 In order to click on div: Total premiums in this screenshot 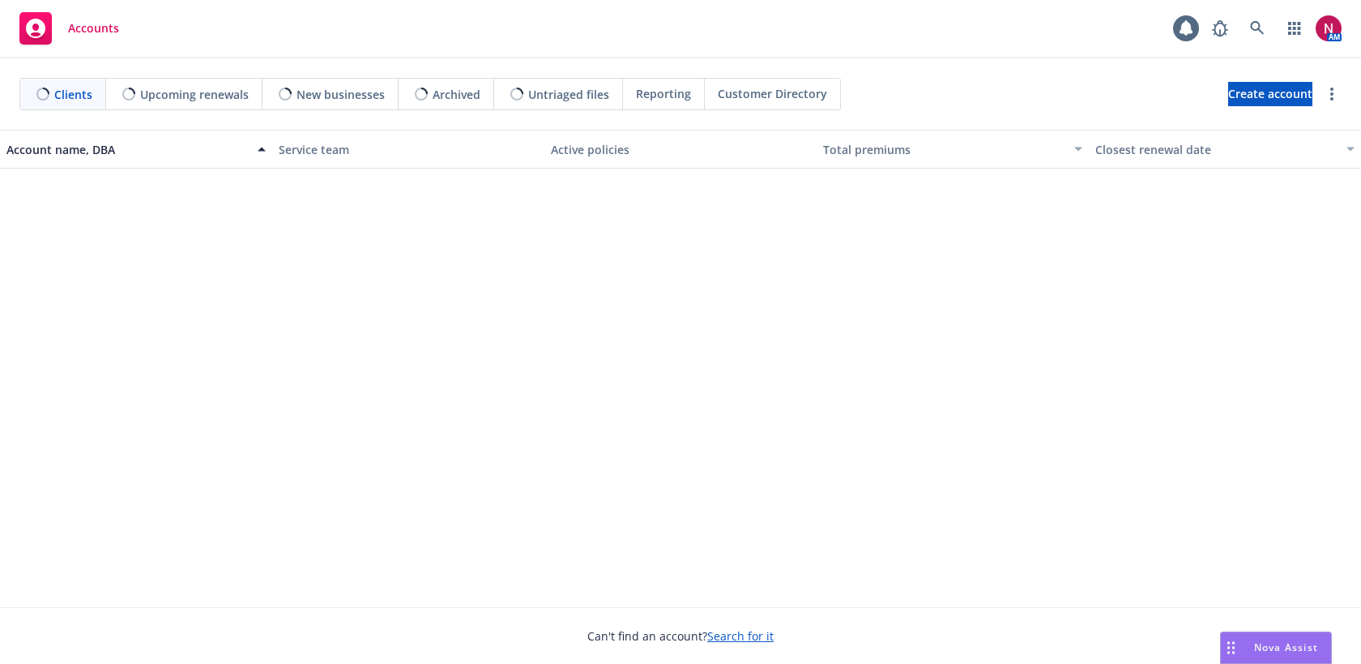, I will do `click(944, 149)`.